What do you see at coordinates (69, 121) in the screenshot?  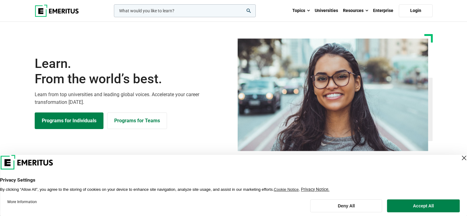 I see `a: Explore Programs` at bounding box center [69, 121].